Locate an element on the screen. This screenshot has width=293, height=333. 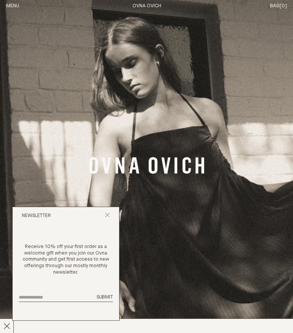
a: Banner Link is located at coordinates (147, 166).